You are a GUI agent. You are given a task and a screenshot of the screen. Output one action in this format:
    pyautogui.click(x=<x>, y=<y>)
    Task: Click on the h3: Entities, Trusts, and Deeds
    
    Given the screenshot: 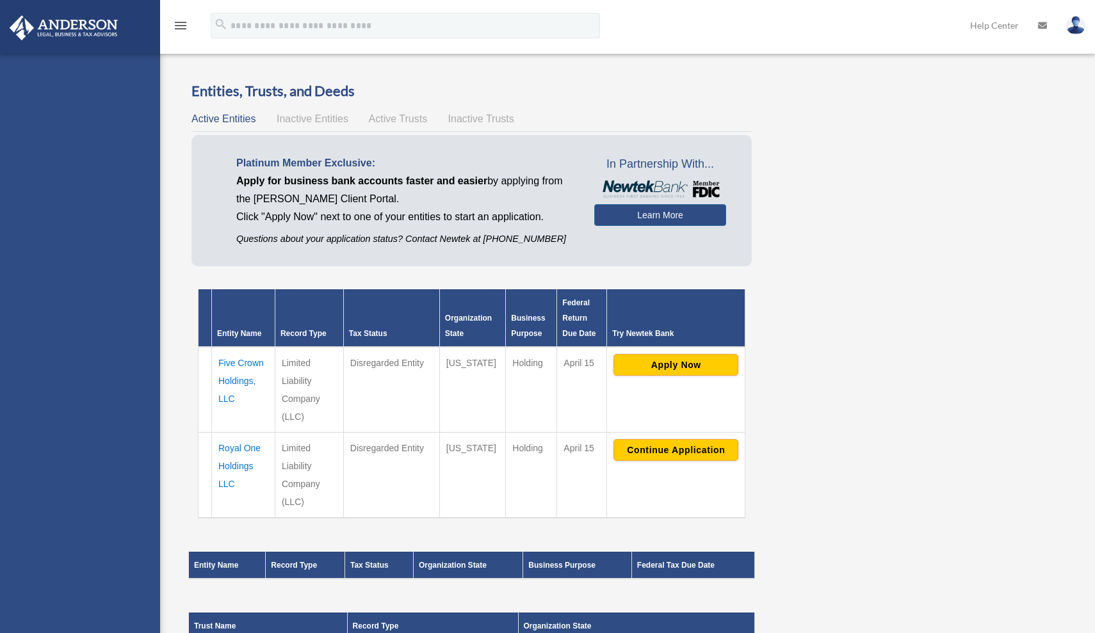 What is the action you would take?
    pyautogui.click(x=471, y=91)
    